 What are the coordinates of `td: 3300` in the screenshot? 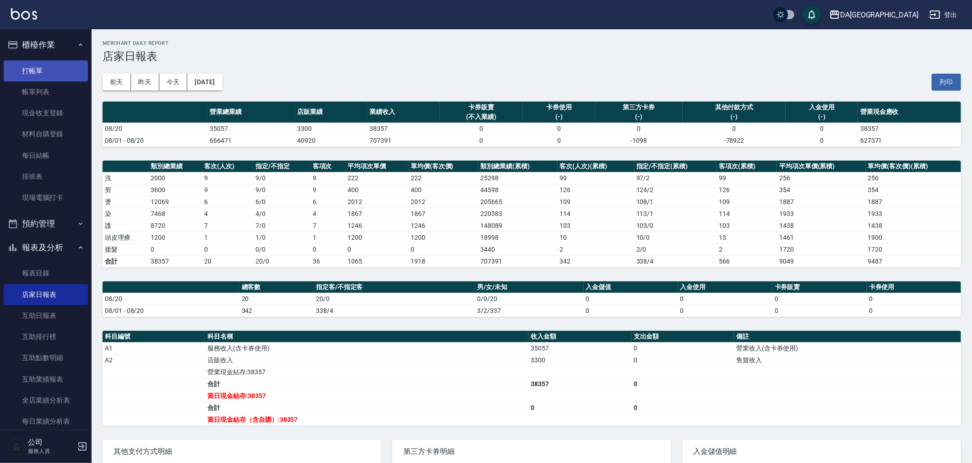 It's located at (580, 360).